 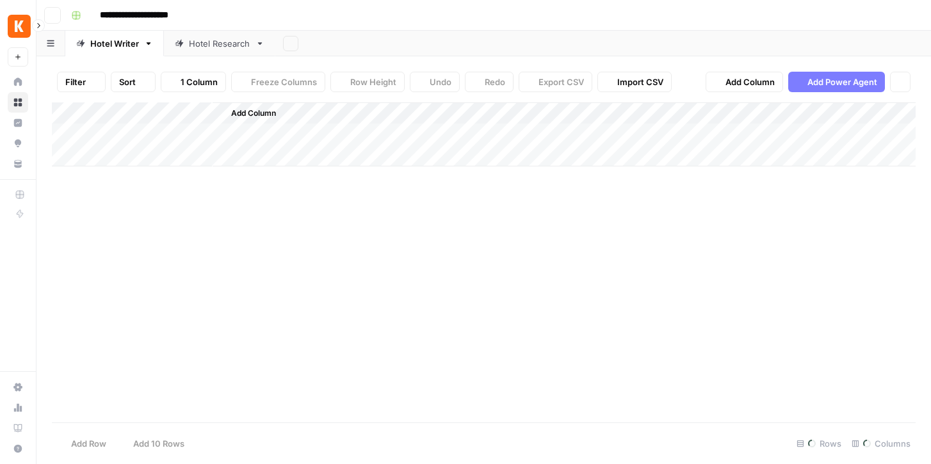 I want to click on div: Hotel Research, so click(x=220, y=44).